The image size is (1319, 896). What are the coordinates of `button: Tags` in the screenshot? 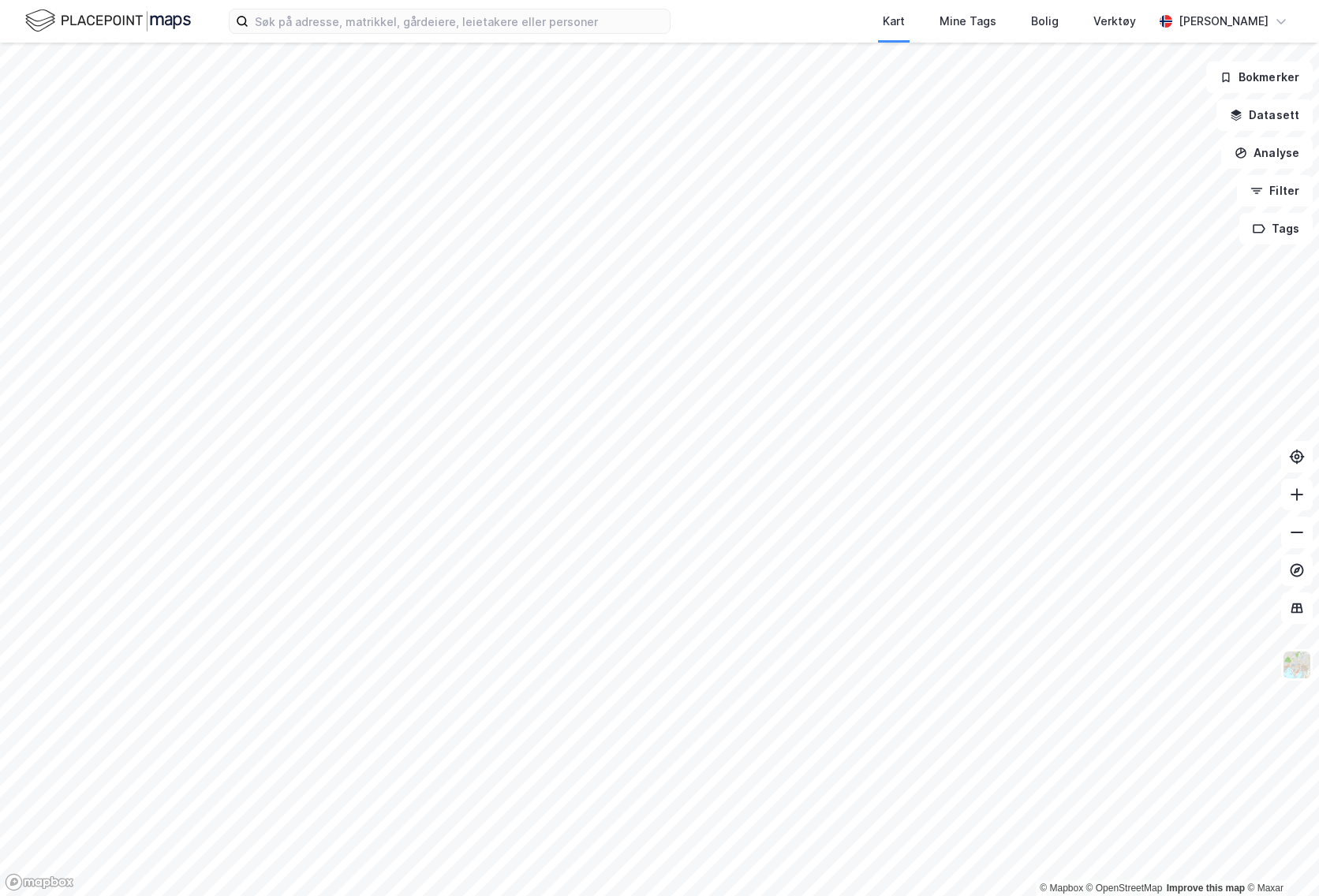 It's located at (1276, 229).